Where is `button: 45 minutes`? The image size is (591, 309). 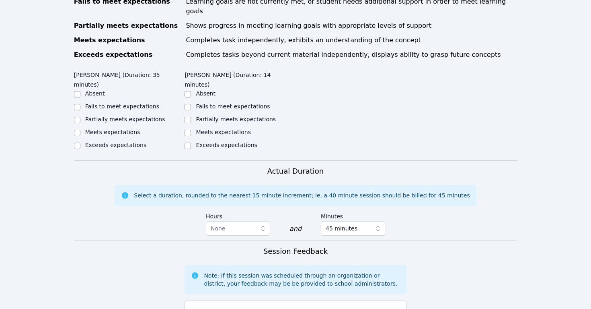
button: 45 minutes is located at coordinates (353, 228).